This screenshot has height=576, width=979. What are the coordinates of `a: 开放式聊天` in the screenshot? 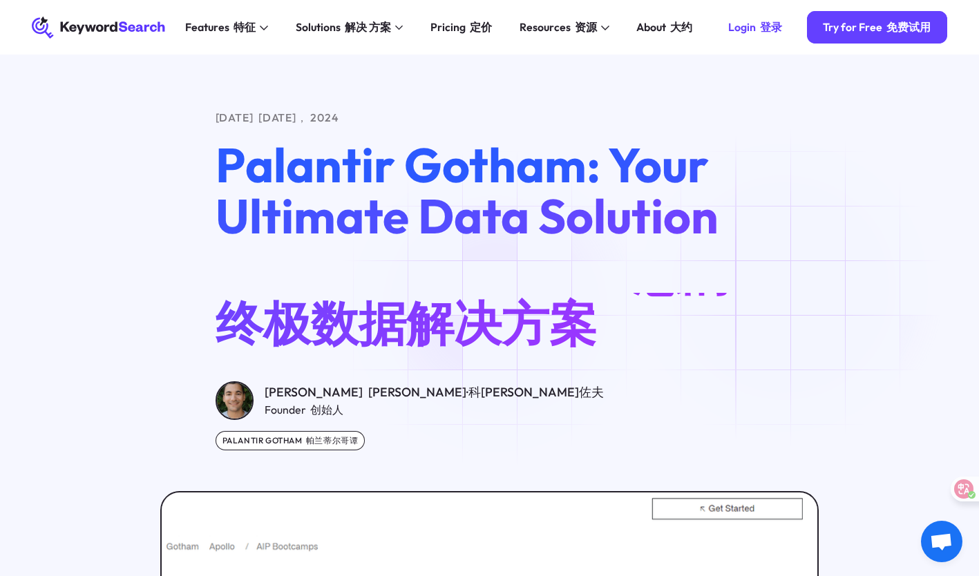 It's located at (942, 542).